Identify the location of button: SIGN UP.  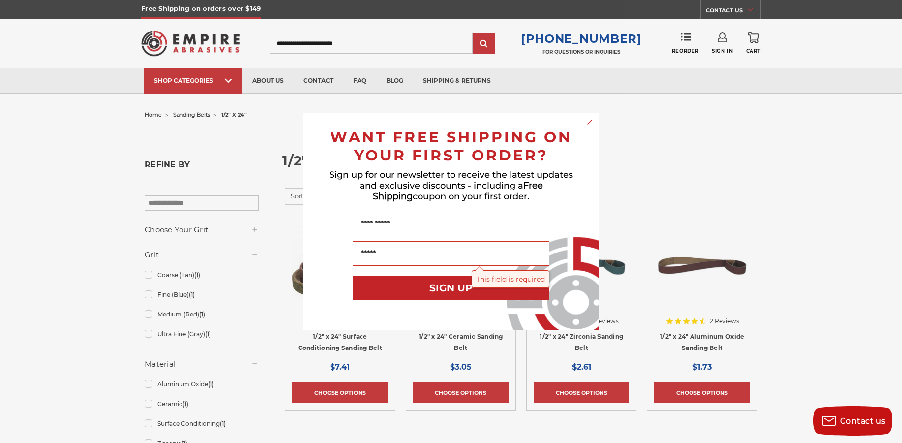
(451, 288).